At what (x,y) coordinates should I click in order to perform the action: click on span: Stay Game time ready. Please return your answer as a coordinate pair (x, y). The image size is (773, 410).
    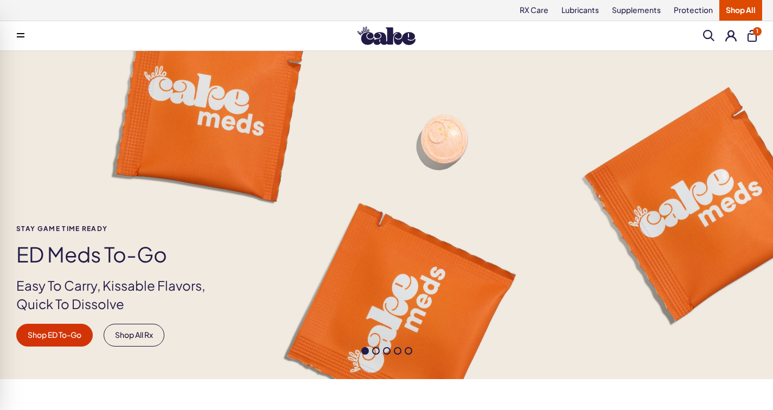
    Looking at the image, I should click on (120, 228).